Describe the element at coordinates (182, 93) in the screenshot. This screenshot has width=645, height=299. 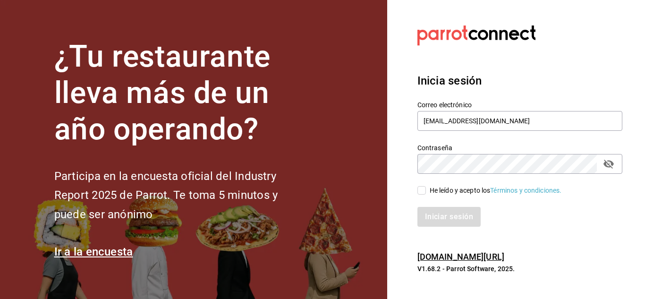
I see `h1: ¿Tu restaurante lleva más de un año operando?` at that location.